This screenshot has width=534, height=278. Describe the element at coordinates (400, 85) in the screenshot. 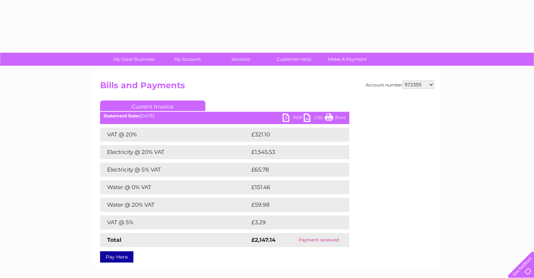

I see `div: Account number` at that location.